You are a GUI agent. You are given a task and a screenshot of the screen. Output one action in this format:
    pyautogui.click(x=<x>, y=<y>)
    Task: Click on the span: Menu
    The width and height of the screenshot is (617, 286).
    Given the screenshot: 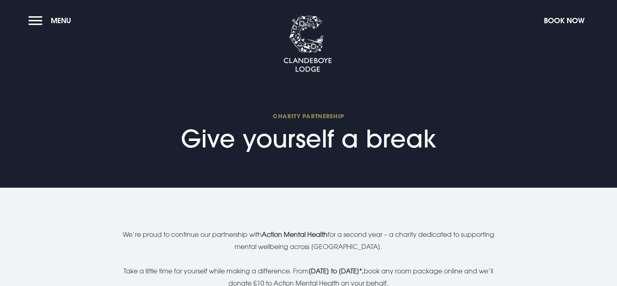 What is the action you would take?
    pyautogui.click(x=61, y=20)
    